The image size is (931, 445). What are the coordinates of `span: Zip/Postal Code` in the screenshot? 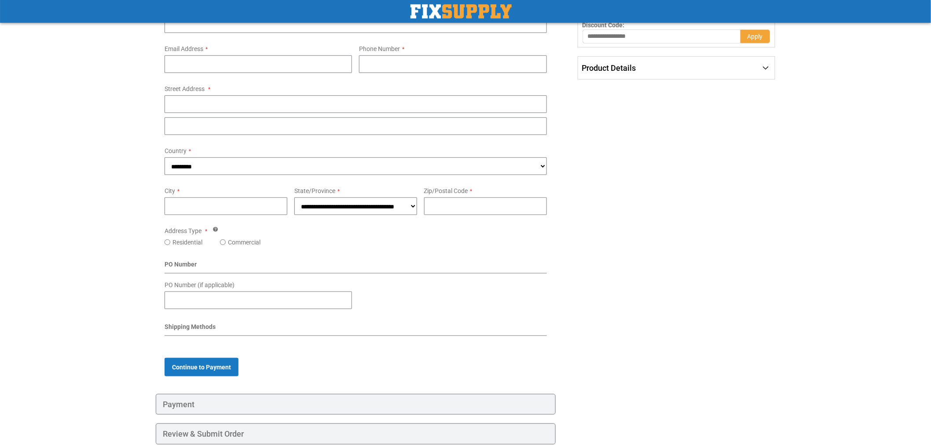 It's located at (446, 191).